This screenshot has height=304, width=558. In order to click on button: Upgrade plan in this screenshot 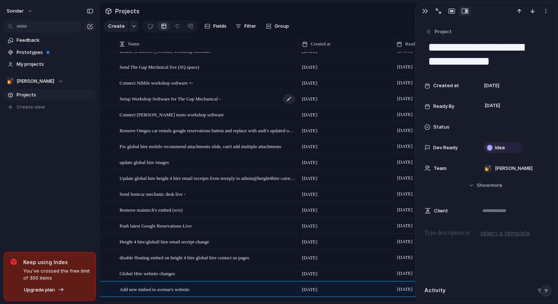, I will do `click(44, 290)`.